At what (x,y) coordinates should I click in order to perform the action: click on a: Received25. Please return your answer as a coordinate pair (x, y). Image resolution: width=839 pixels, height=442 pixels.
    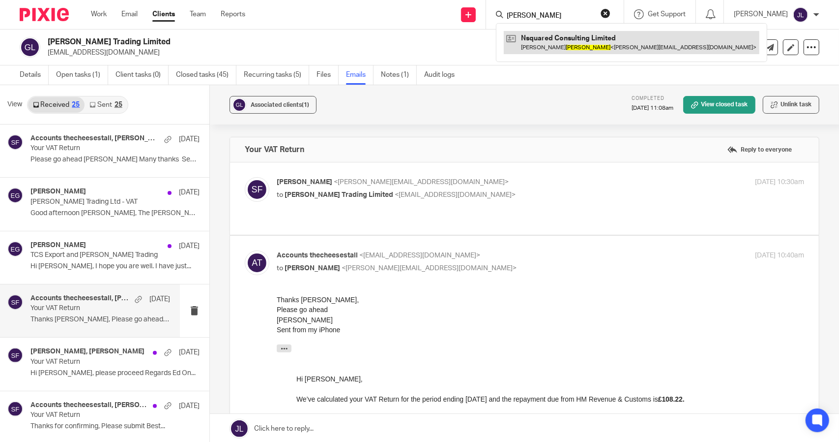
    Looking at the image, I should click on (56, 105).